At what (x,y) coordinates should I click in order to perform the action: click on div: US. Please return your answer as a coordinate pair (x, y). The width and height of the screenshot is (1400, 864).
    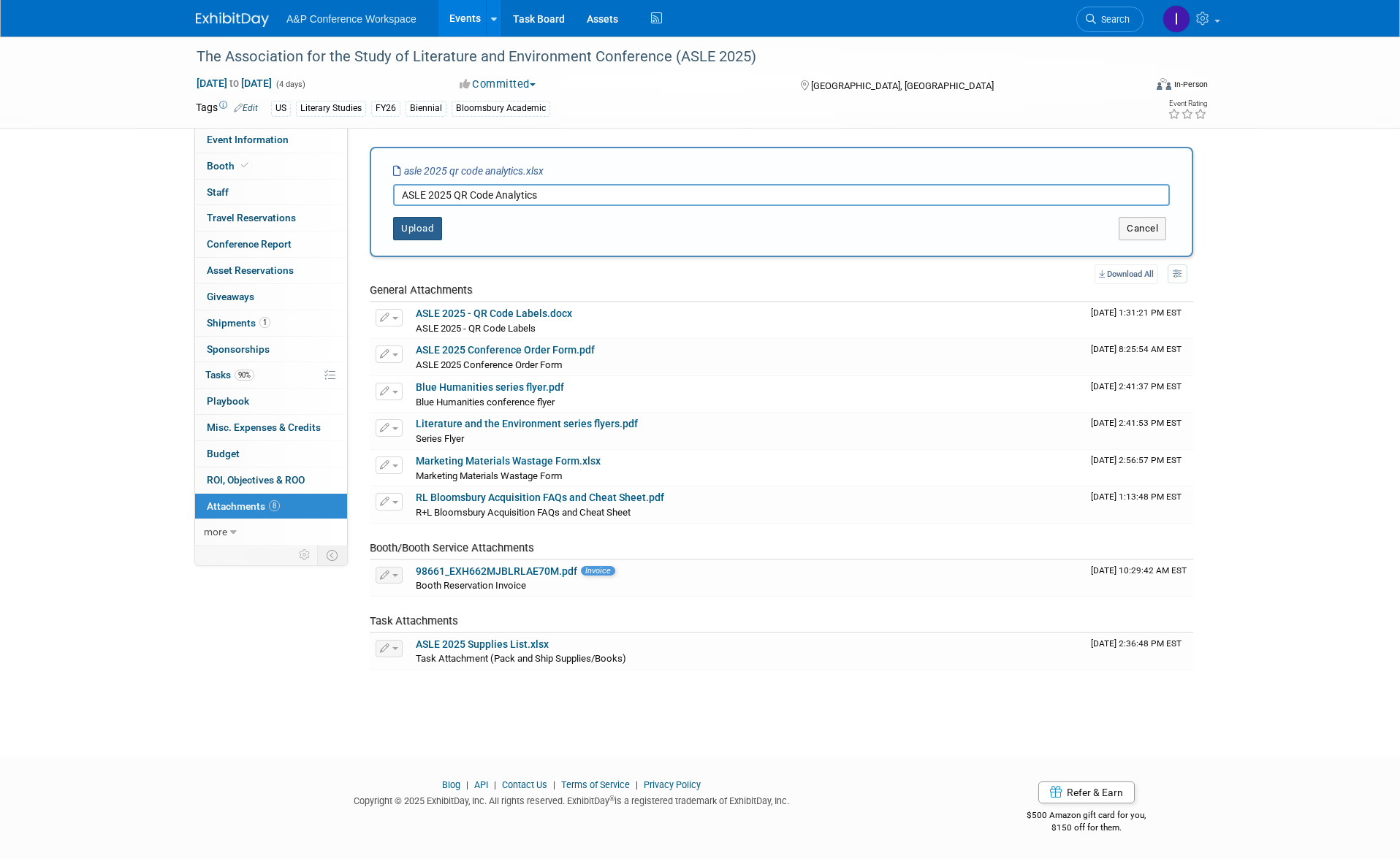
    Looking at the image, I should click on (281, 108).